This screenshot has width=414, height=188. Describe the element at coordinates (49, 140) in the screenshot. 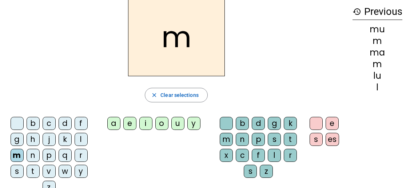

I see `div: j` at that location.